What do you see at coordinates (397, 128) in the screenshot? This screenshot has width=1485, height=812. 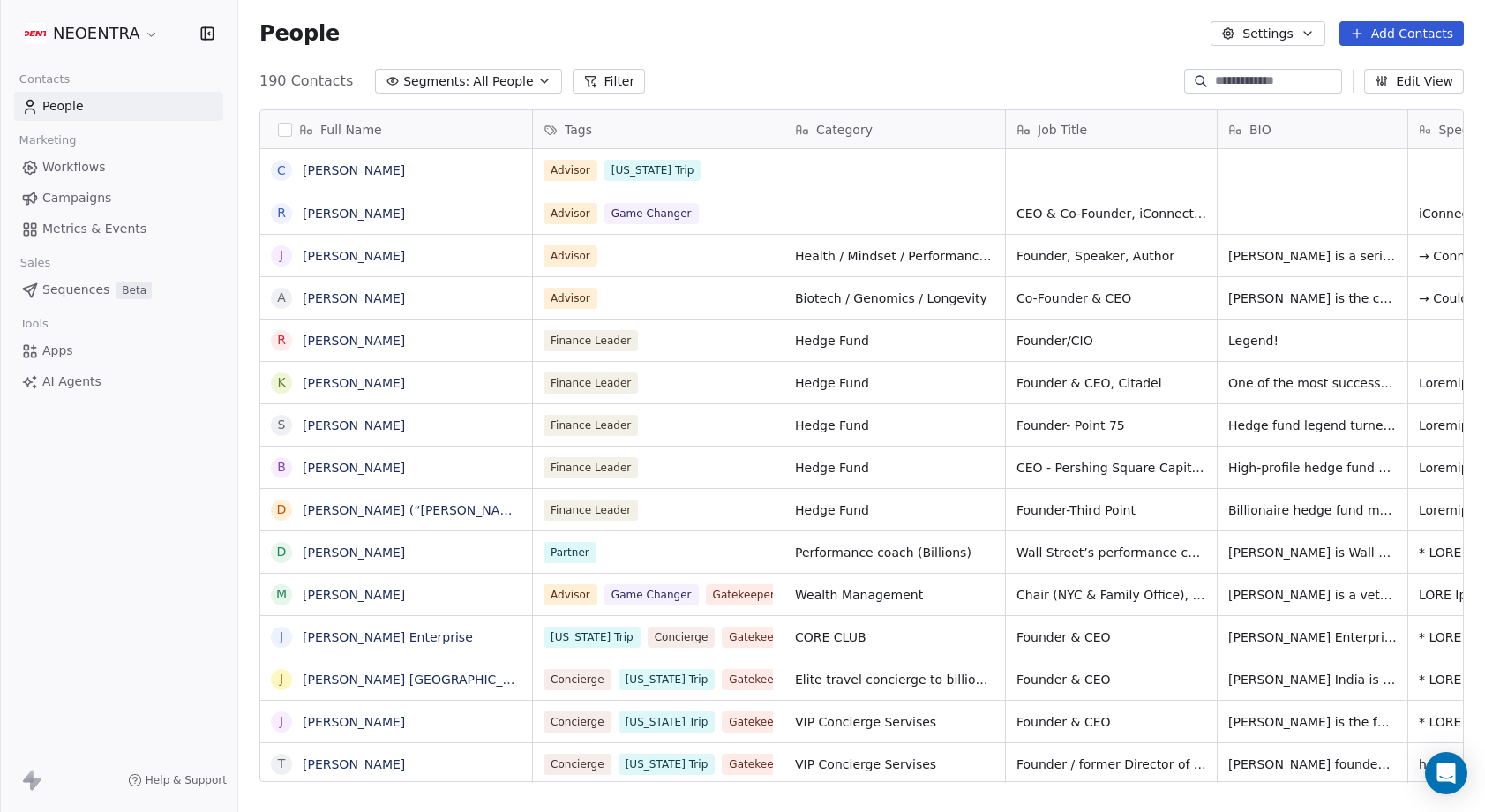 I see `div: Full Name` at bounding box center [397, 128].